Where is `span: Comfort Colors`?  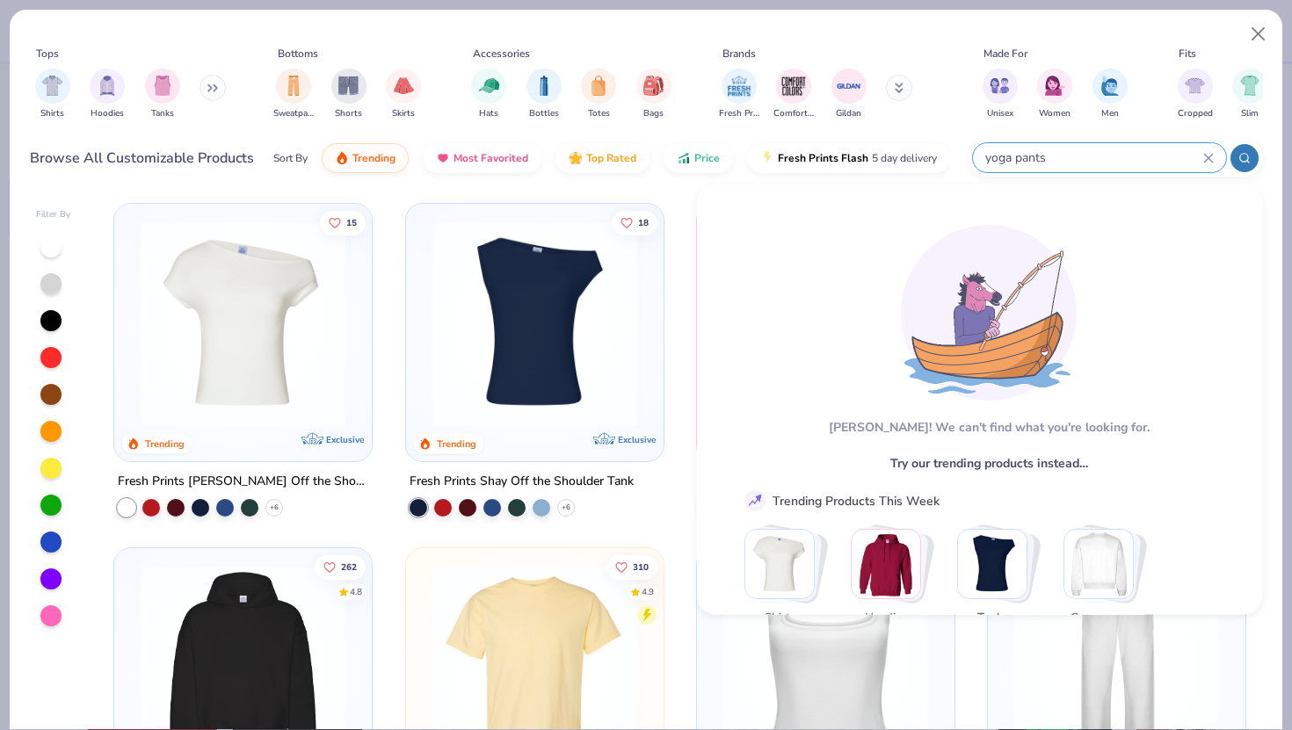
span: Comfort Colors is located at coordinates (794, 113).